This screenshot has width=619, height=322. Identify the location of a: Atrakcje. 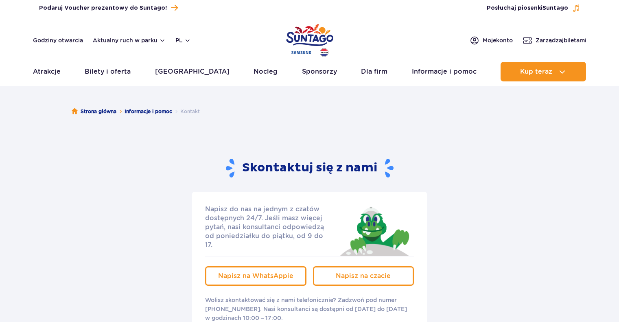
(47, 72).